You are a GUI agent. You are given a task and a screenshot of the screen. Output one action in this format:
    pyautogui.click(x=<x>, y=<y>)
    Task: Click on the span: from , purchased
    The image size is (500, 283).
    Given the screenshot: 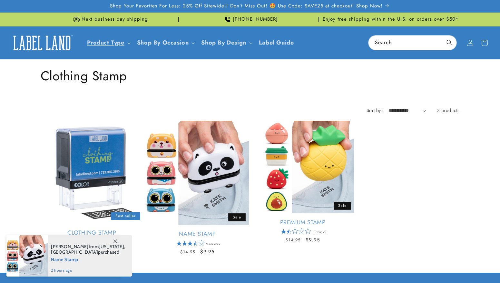 What is the action you would take?
    pyautogui.click(x=88, y=249)
    